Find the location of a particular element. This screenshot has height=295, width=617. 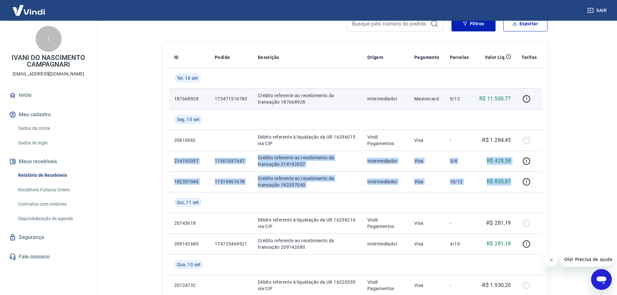

p: 17319361678 is located at coordinates (231, 182).